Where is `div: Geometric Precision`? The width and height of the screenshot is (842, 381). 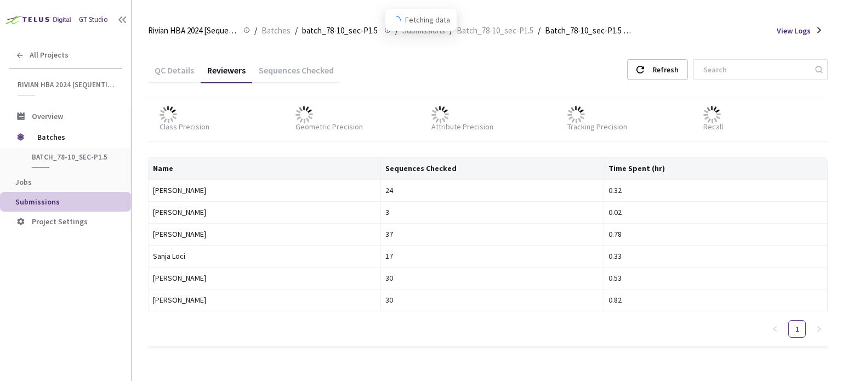 div: Geometric Precision is located at coordinates (329, 127).